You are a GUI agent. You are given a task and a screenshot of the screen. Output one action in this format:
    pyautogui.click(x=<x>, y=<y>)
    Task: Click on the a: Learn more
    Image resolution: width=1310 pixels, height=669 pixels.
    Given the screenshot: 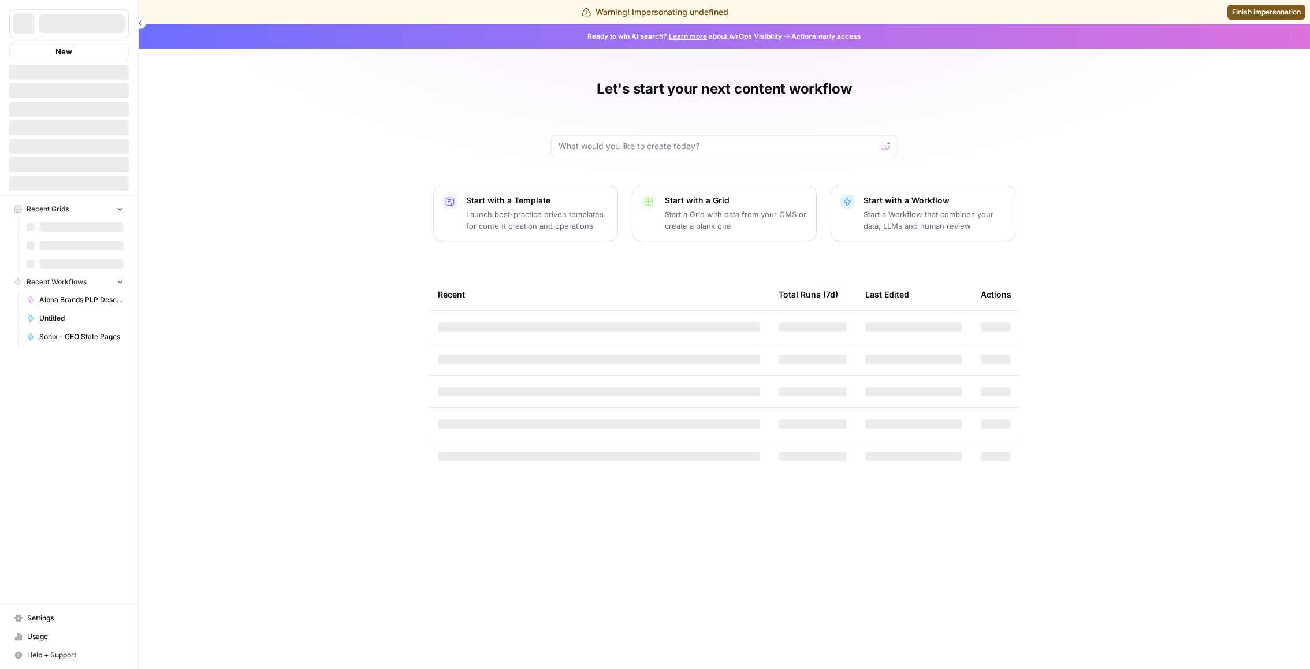 What is the action you would take?
    pyautogui.click(x=688, y=36)
    